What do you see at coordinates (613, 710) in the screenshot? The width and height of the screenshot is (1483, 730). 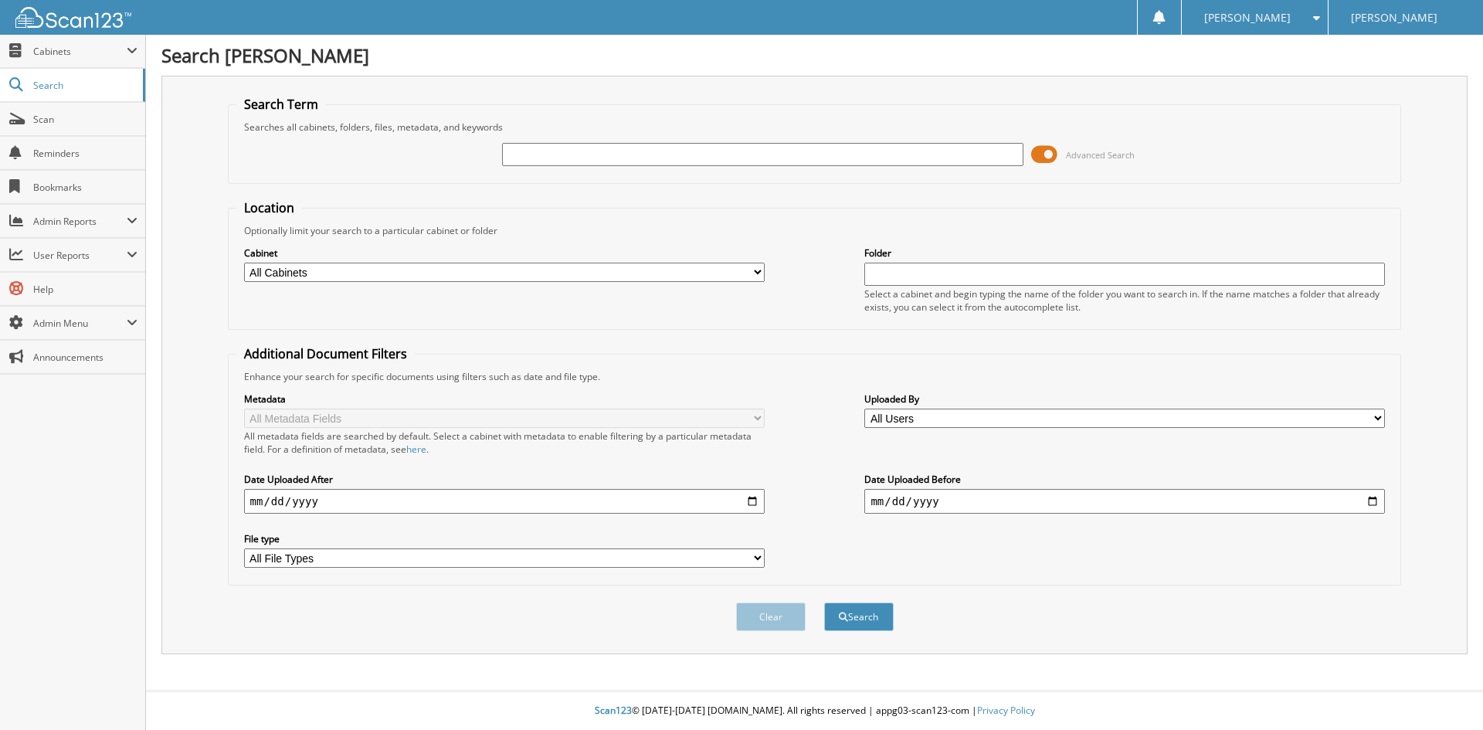 I see `span: Scan123` at bounding box center [613, 710].